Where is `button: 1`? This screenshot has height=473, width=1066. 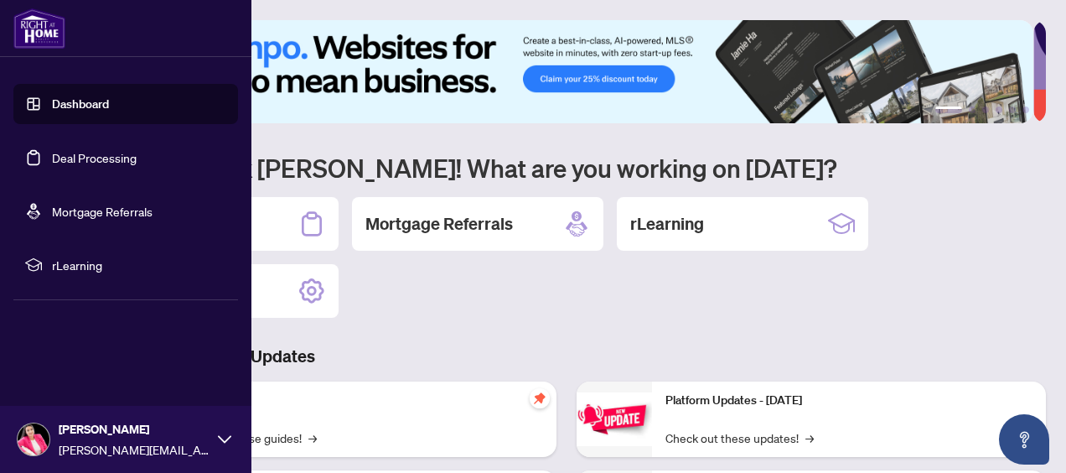 button: 1 is located at coordinates (949, 110).